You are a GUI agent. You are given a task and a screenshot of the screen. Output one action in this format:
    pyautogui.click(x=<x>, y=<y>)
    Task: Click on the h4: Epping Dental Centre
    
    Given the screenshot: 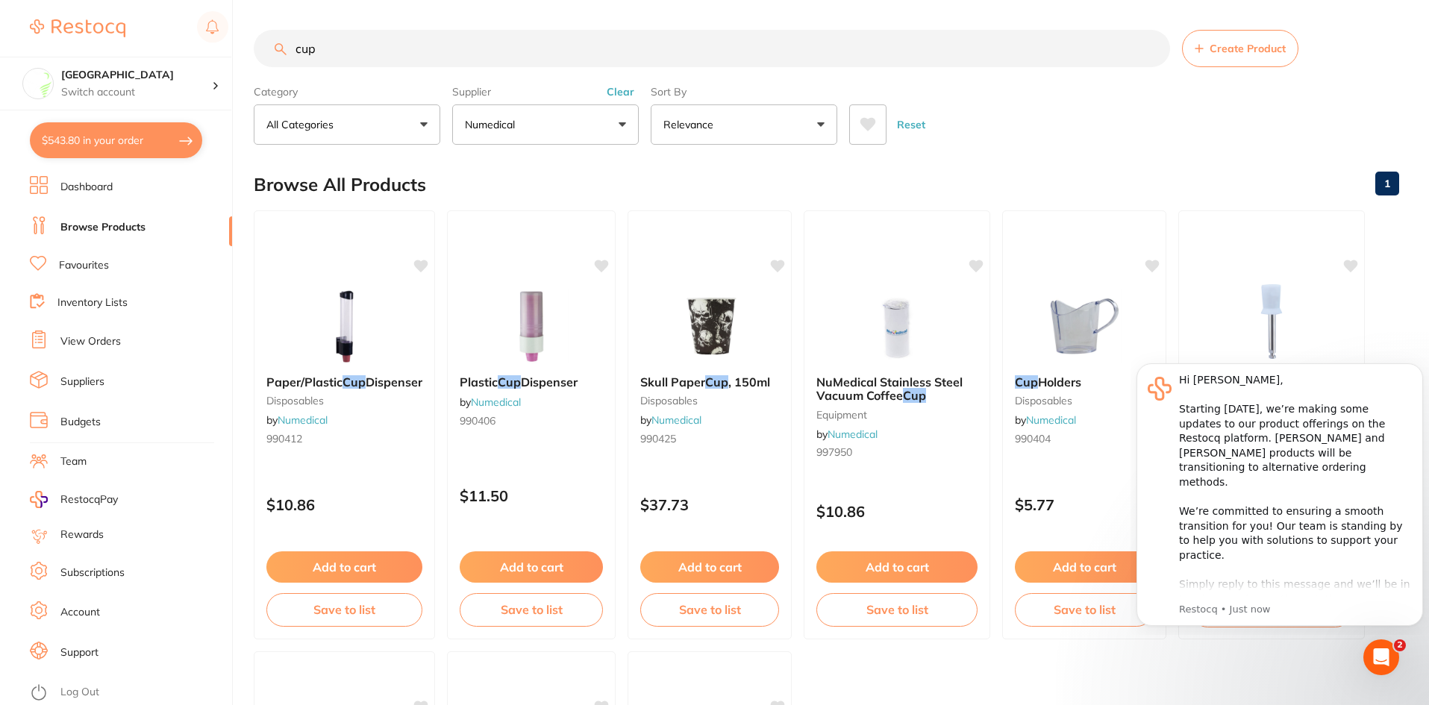 What is the action you would take?
    pyautogui.click(x=137, y=75)
    